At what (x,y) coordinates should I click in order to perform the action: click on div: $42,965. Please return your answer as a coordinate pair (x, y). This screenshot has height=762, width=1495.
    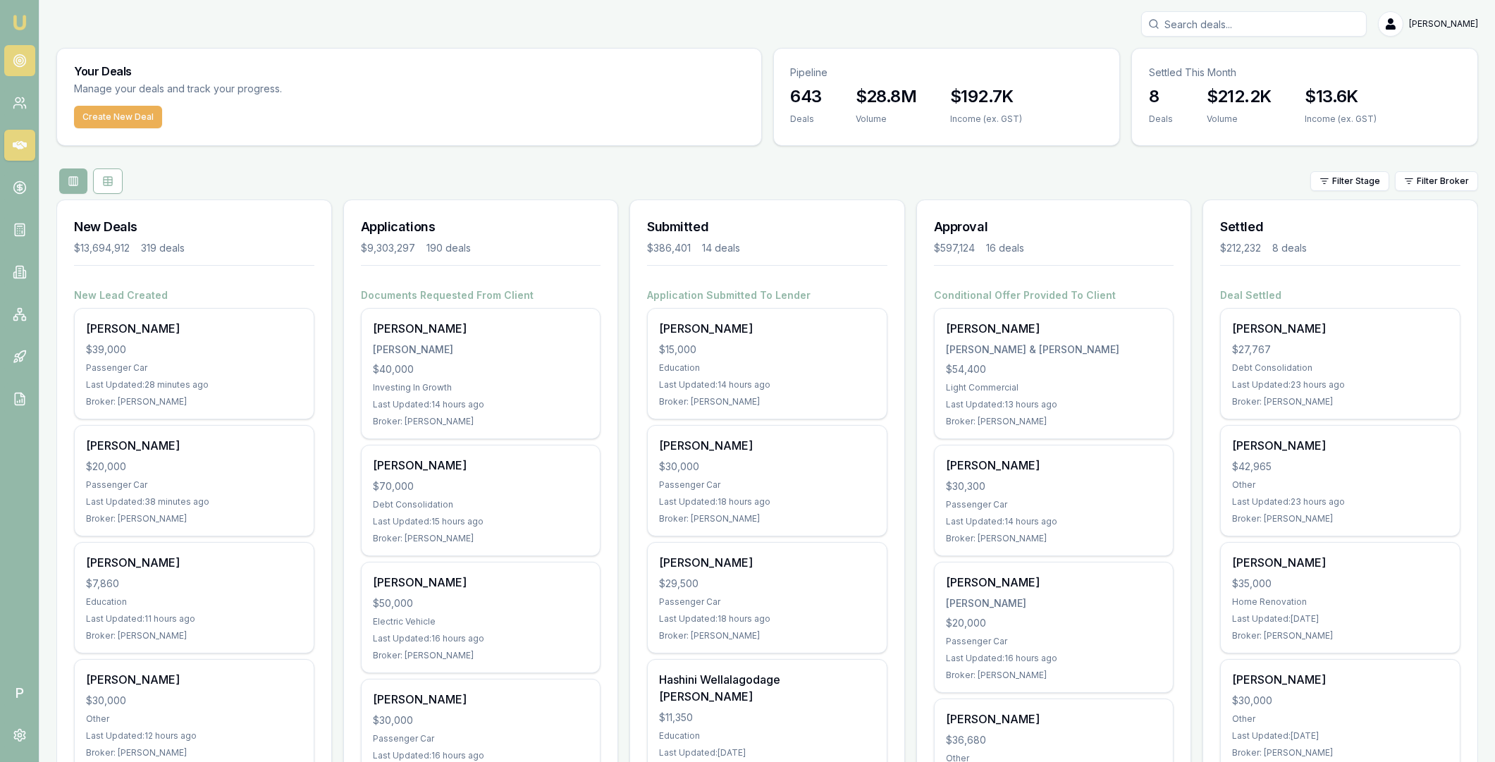
    Looking at the image, I should click on (1340, 467).